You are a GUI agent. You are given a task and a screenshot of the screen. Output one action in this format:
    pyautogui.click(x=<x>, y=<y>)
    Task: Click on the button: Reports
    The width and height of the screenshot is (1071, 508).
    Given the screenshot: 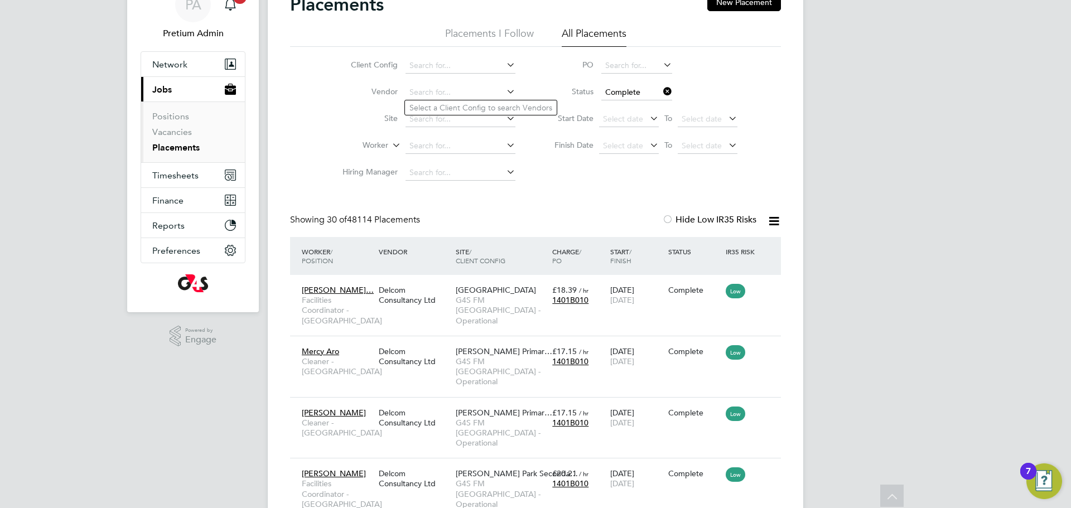 What is the action you would take?
    pyautogui.click(x=193, y=225)
    